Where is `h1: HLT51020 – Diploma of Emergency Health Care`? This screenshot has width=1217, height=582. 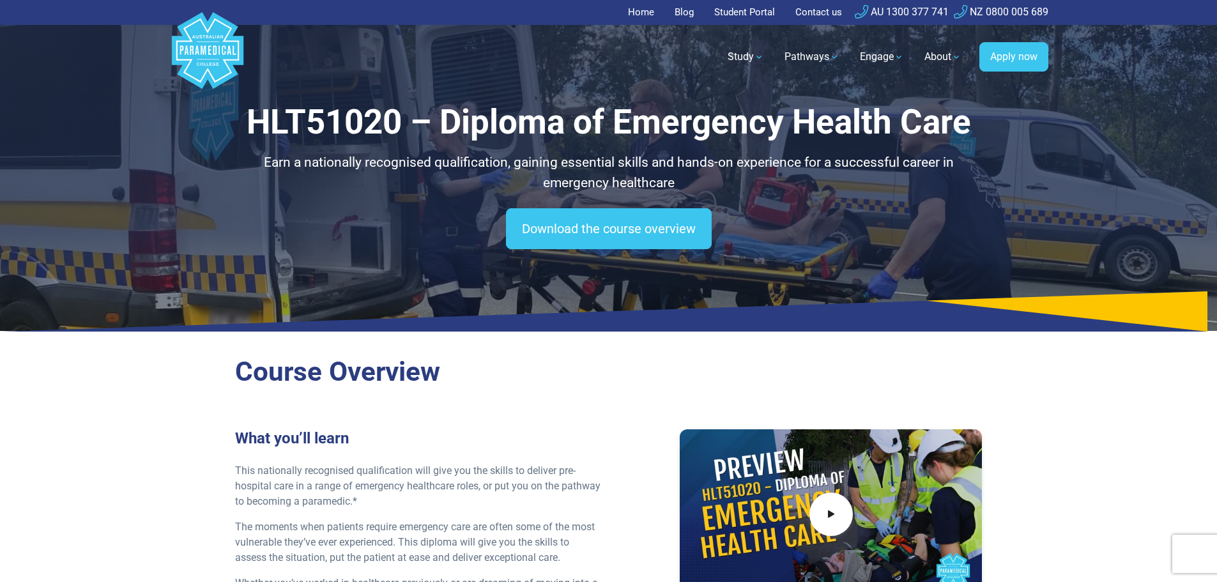 h1: HLT51020 – Diploma of Emergency Health Care is located at coordinates (609, 122).